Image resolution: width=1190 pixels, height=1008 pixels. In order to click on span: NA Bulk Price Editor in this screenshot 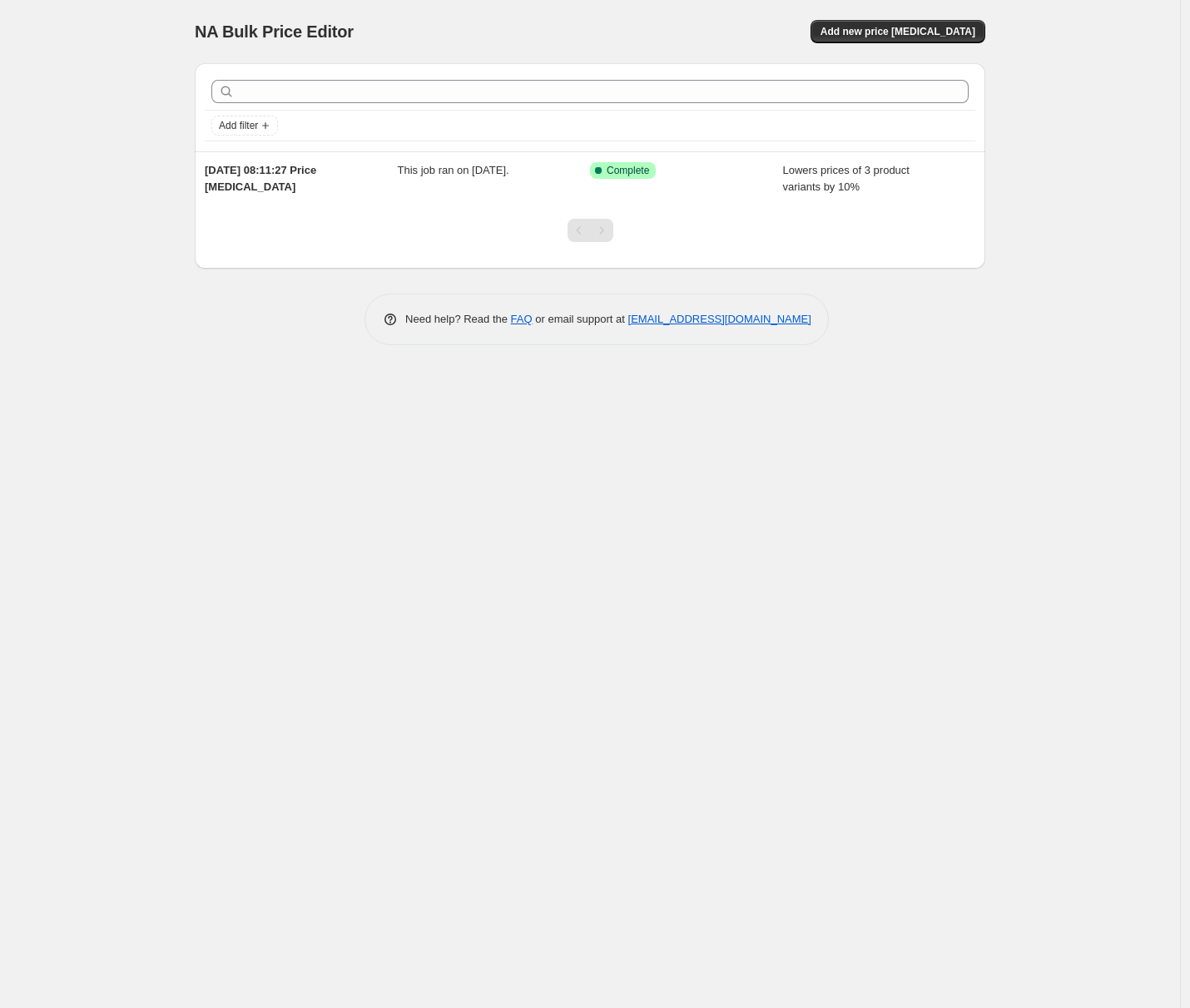, I will do `click(274, 32)`.